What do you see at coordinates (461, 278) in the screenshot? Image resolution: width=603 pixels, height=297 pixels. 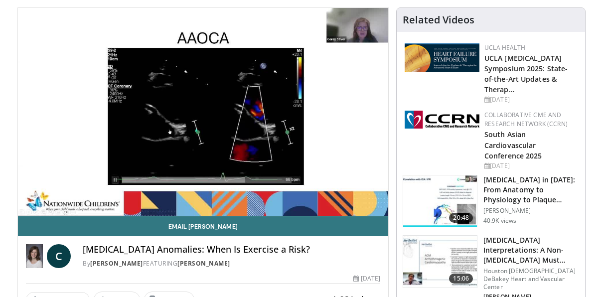 I see `span: 15:06` at bounding box center [461, 278].